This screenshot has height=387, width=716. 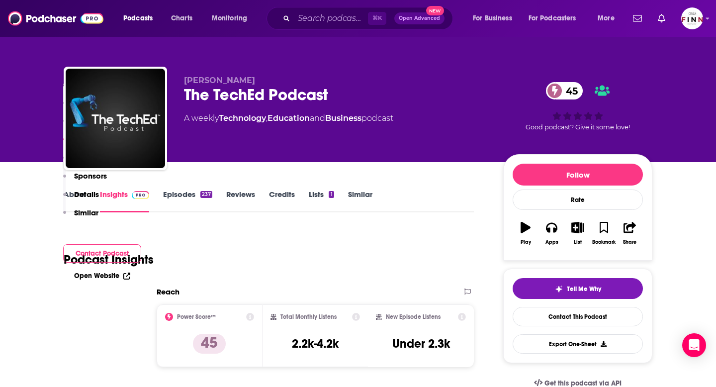 What do you see at coordinates (182, 18) in the screenshot?
I see `span: Charts` at bounding box center [182, 18].